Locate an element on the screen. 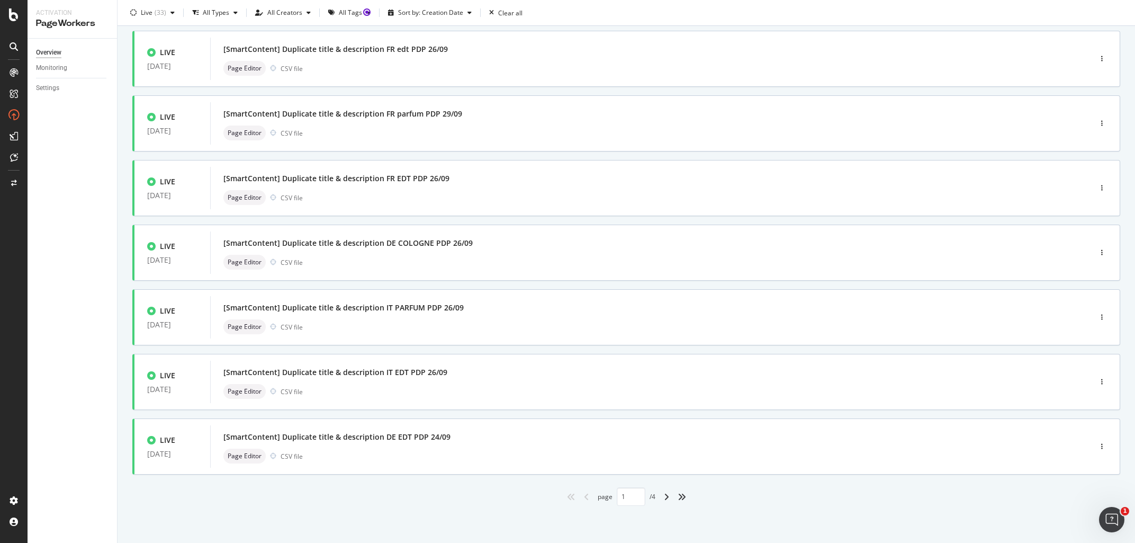  a: Monitoring is located at coordinates (73, 68).